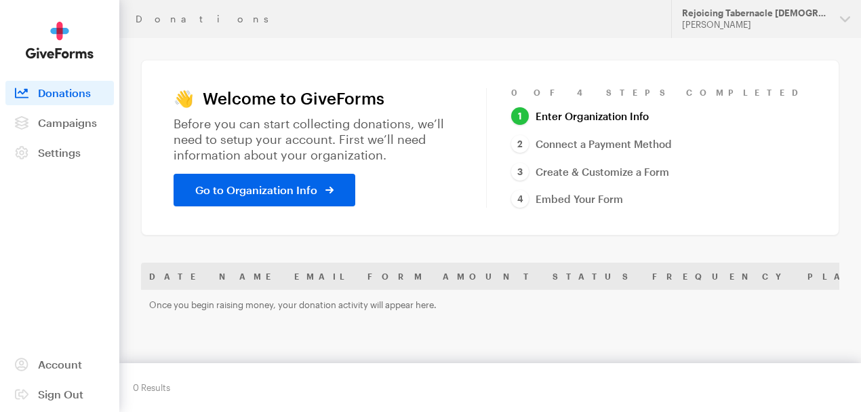  I want to click on span: Go to Organization Info, so click(256, 190).